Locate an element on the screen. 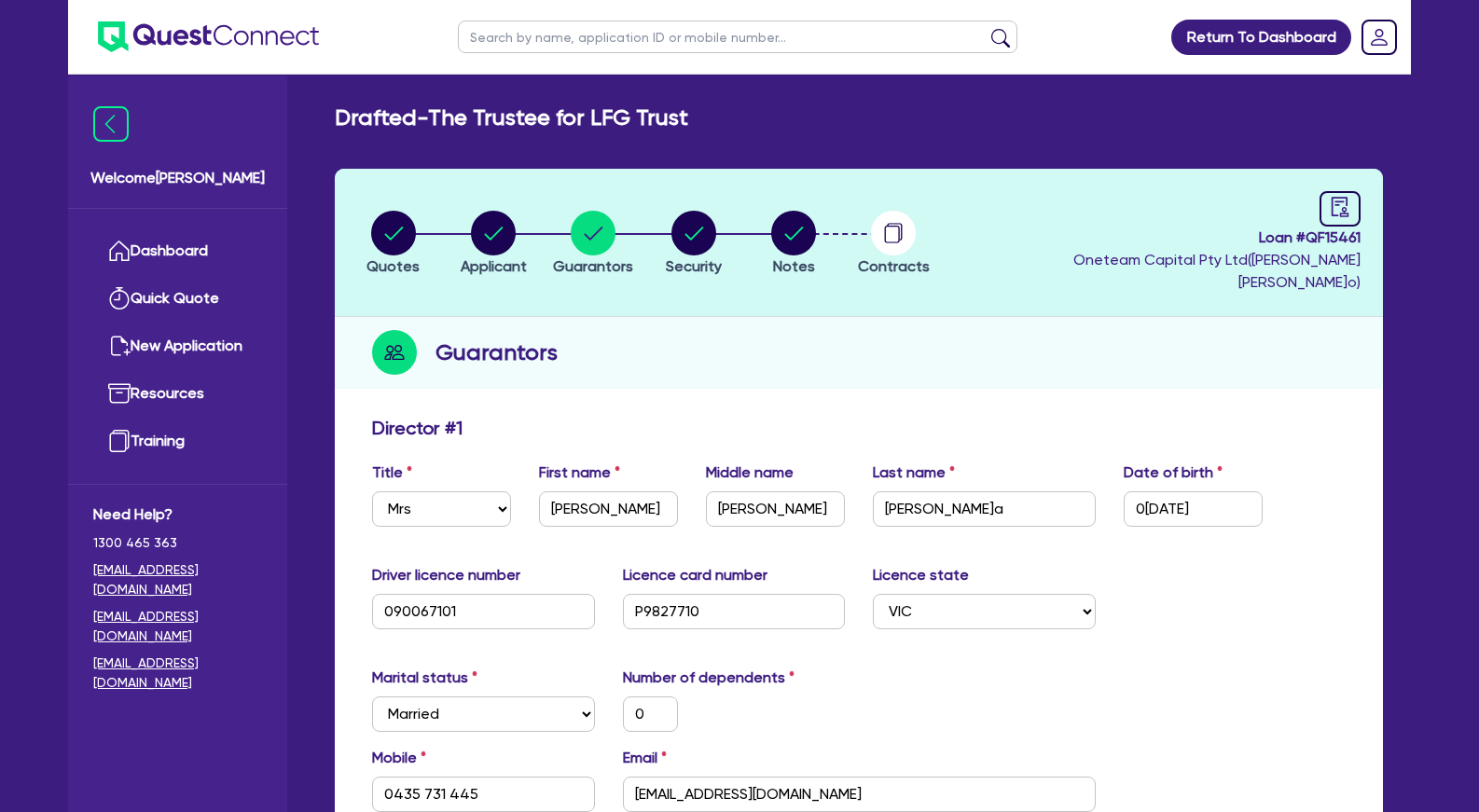  span: Guarantors is located at coordinates (593, 266).